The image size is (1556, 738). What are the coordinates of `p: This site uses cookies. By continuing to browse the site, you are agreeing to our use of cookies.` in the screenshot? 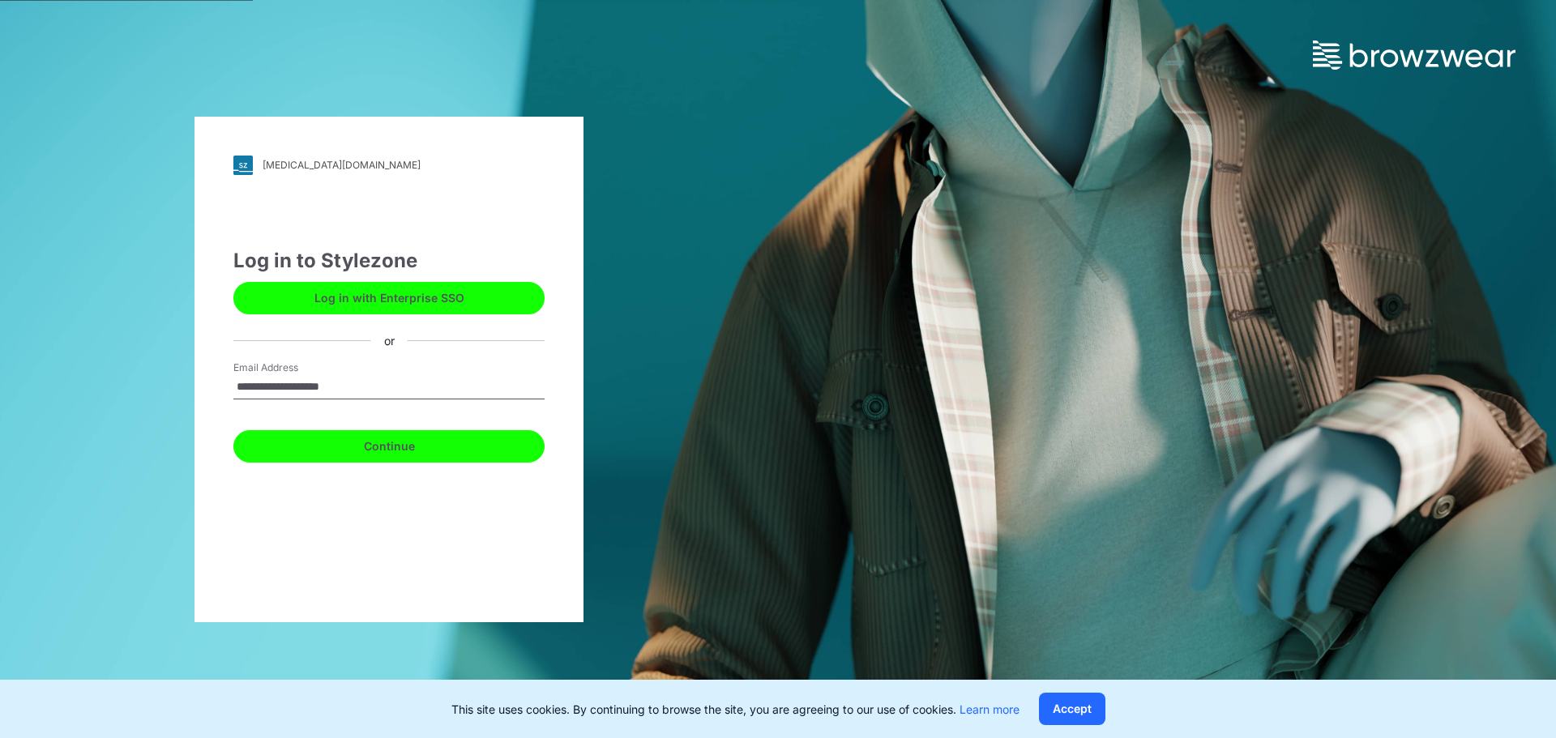 It's located at (735, 709).